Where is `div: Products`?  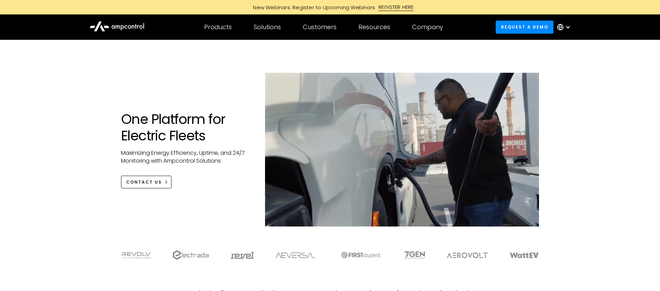 div: Products is located at coordinates (218, 27).